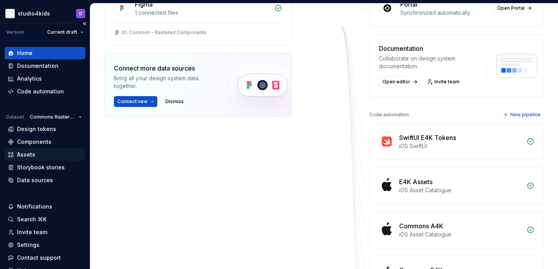 Image resolution: width=558 pixels, height=269 pixels. I want to click on a: Design tokens, so click(45, 129).